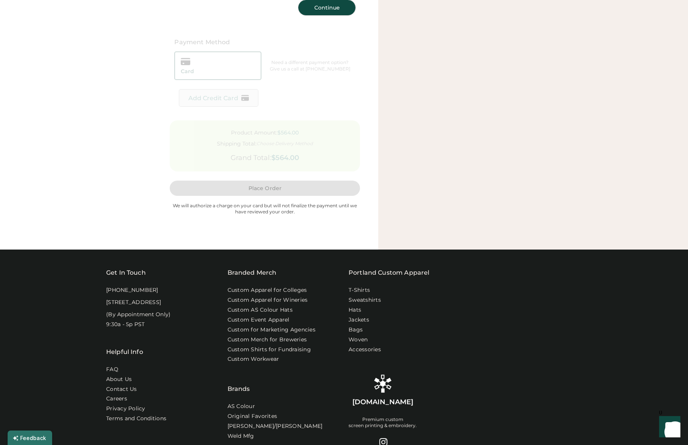  I want to click on a: Bags, so click(355, 330).